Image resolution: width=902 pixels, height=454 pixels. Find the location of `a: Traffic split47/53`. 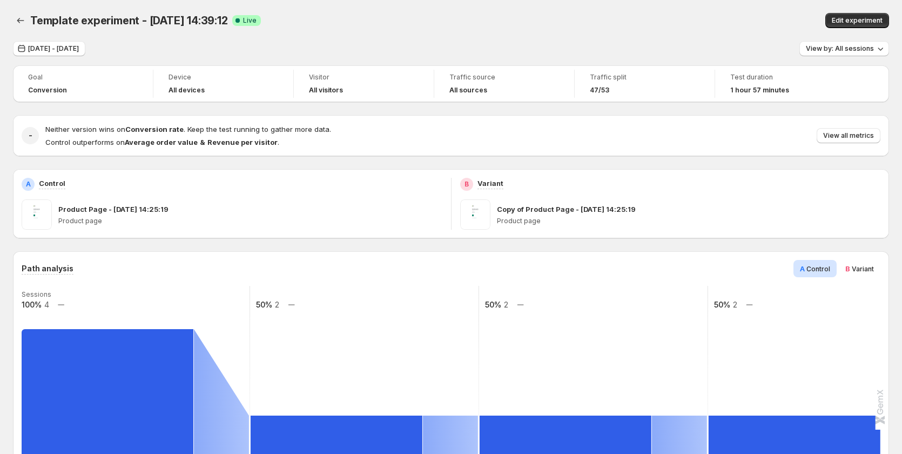

a: Traffic split47/53 is located at coordinates (645, 84).